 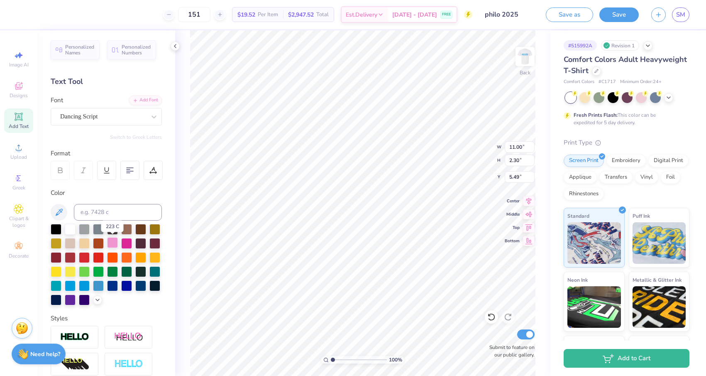 I want to click on span: # C1717, so click(x=608, y=82).